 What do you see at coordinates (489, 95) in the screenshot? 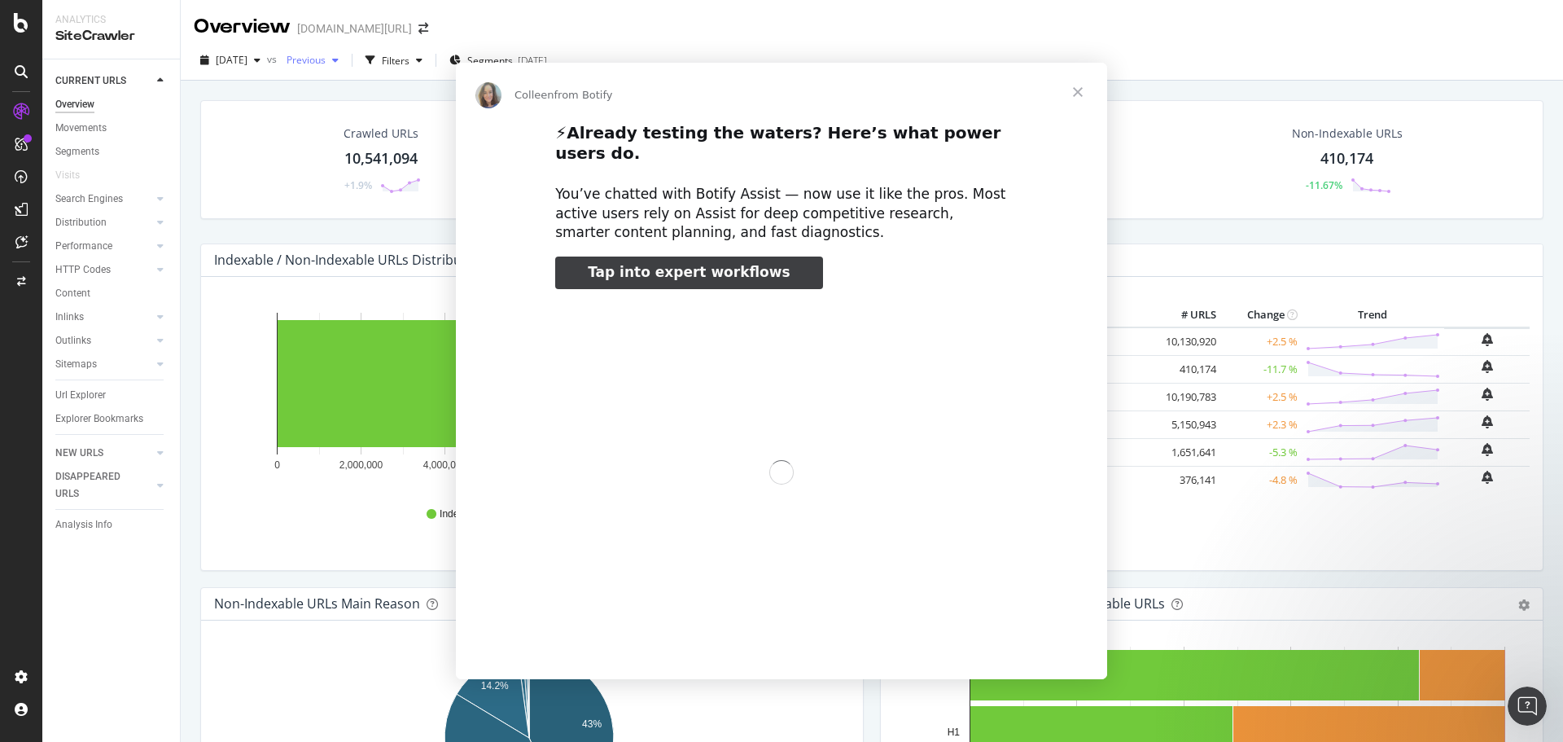
I see `img: Profile image for Colleen` at bounding box center [489, 95].